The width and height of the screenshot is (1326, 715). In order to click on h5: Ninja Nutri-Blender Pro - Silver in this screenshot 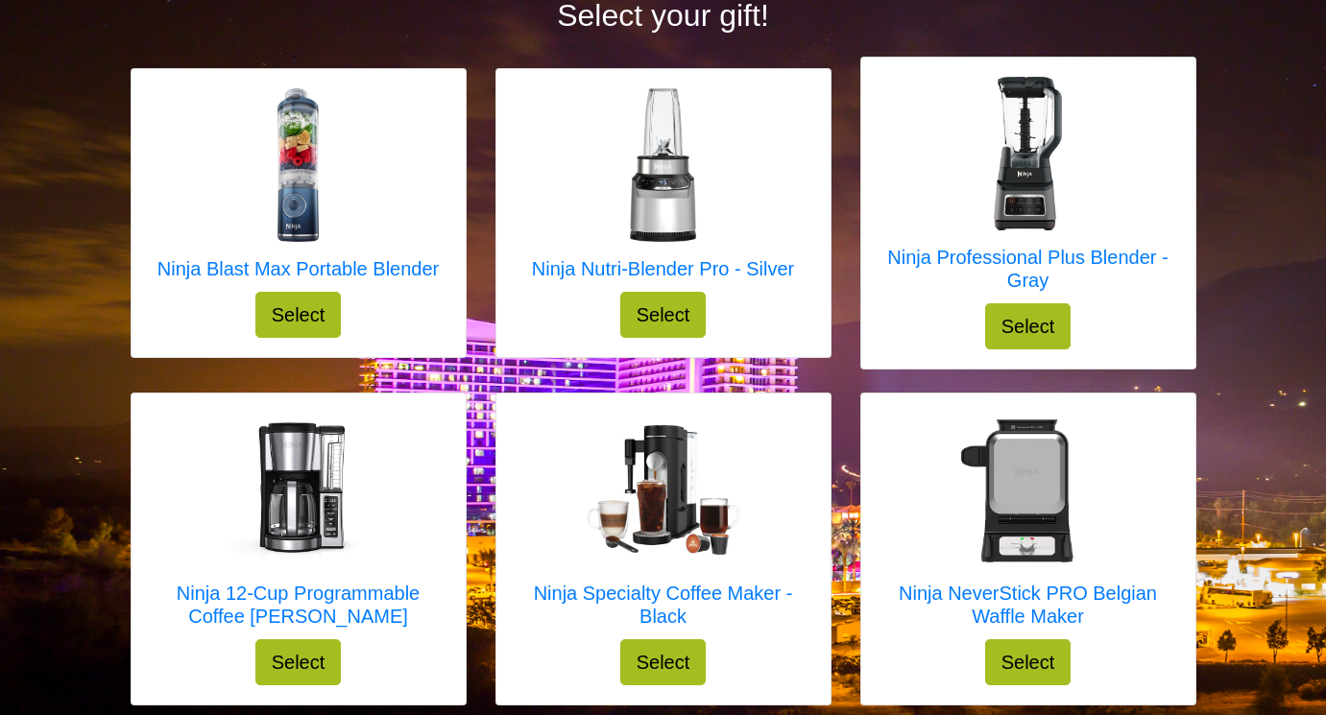, I will do `click(662, 269)`.